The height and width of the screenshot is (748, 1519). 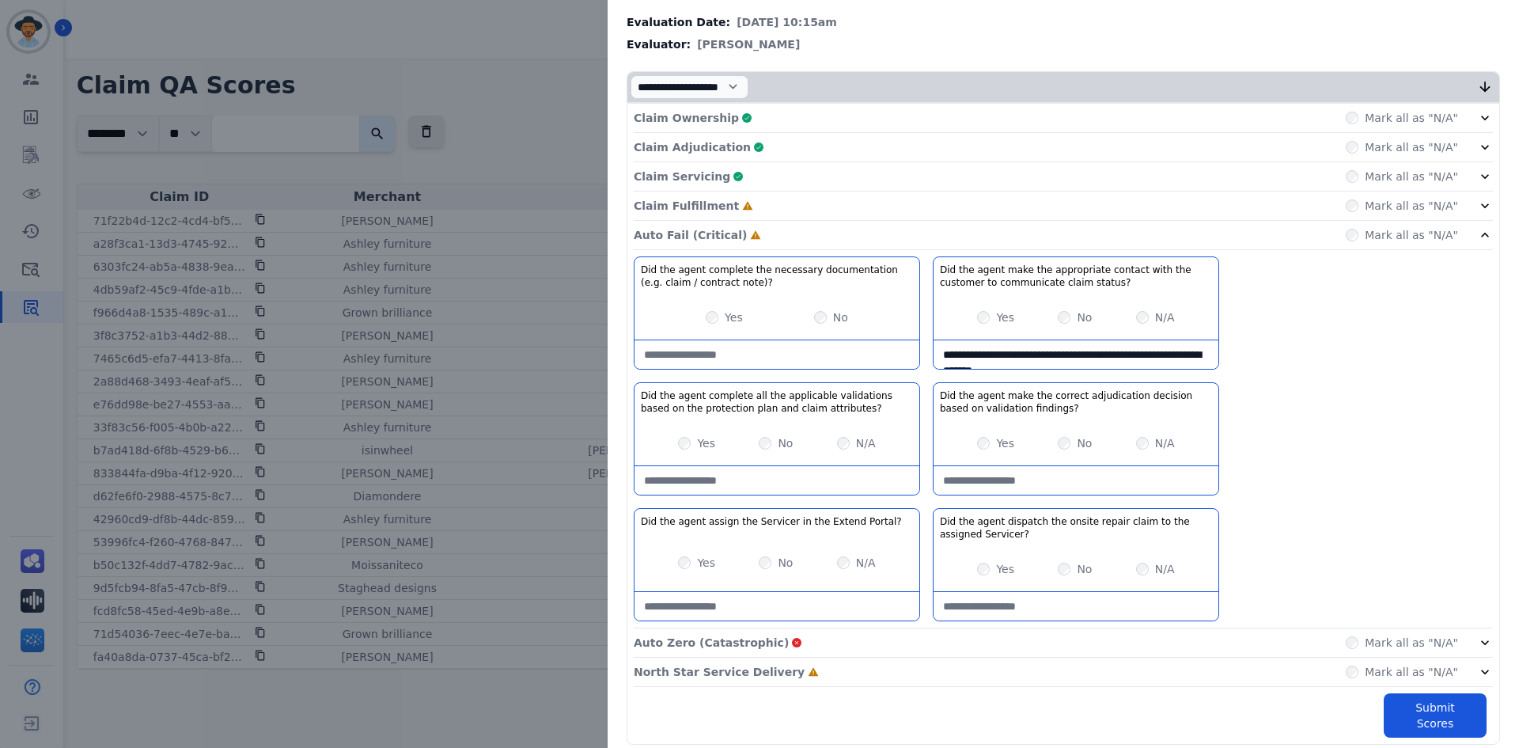 I want to click on p: Auto Fail (Critical), so click(x=690, y=235).